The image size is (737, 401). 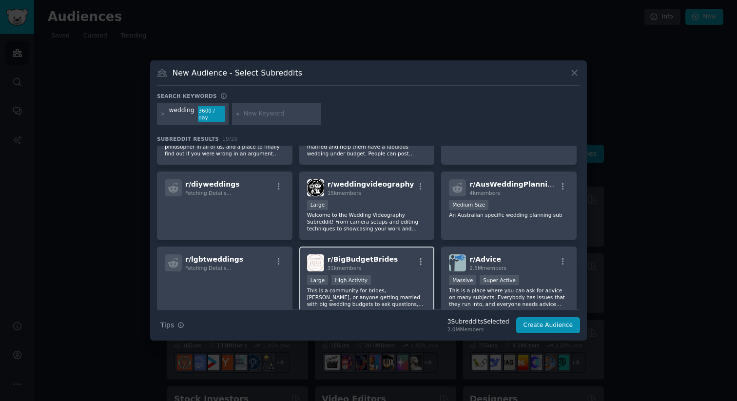 What do you see at coordinates (344, 193) in the screenshot?
I see `span: 15k members` at bounding box center [344, 193].